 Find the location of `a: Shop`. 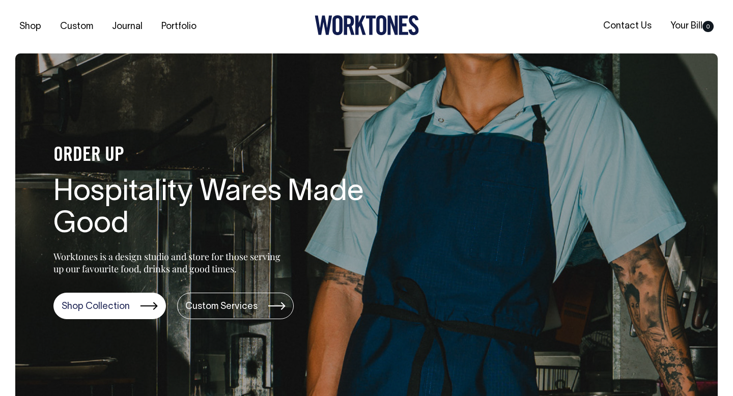

a: Shop is located at coordinates (30, 26).